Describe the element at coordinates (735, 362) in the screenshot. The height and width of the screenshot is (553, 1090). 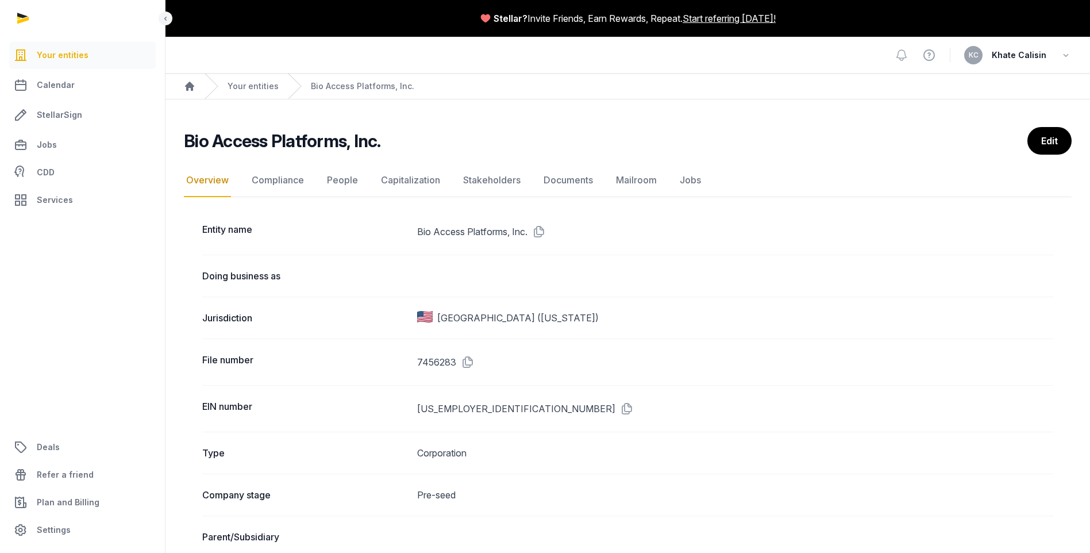
I see `dd: 7456283` at that location.